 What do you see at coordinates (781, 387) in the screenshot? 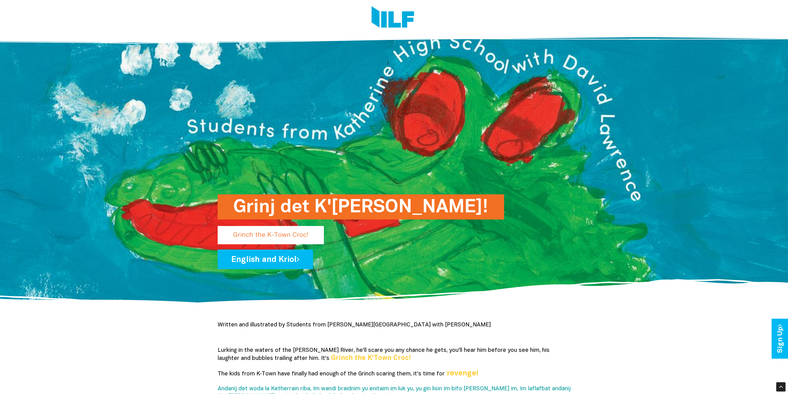
I see `div: Scroll Back to Top` at bounding box center [781, 387].